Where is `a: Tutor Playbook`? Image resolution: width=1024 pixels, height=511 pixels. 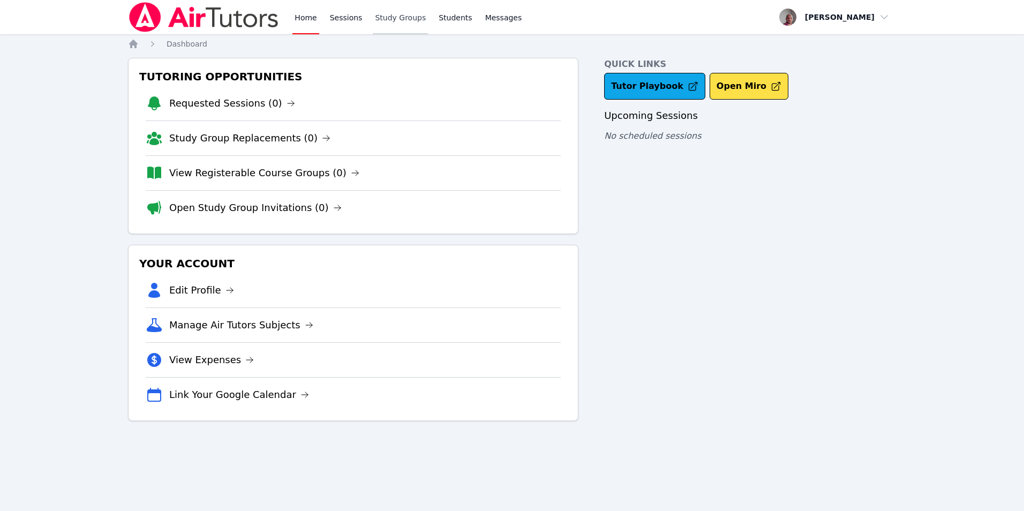
a: Tutor Playbook is located at coordinates (654, 86).